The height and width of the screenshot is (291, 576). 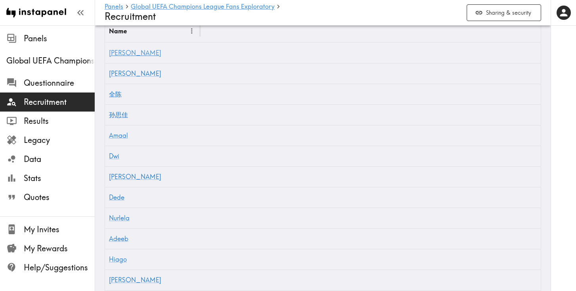 What do you see at coordinates (59, 83) in the screenshot?
I see `span: Questionnaire` at bounding box center [59, 83].